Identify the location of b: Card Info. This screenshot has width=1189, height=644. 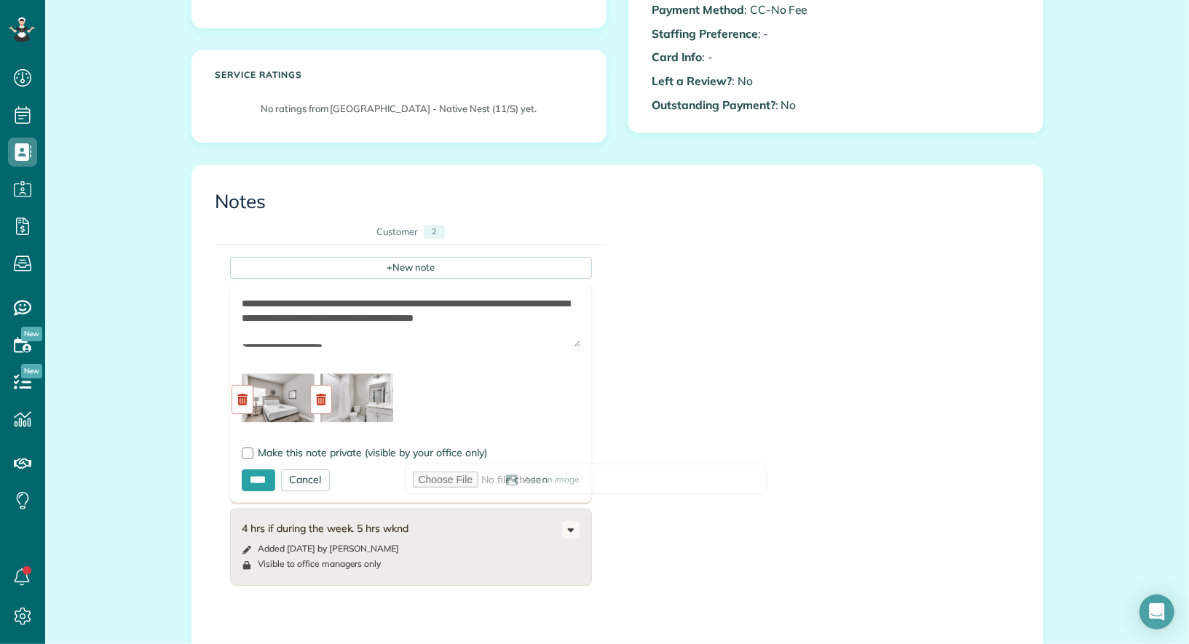
(677, 57).